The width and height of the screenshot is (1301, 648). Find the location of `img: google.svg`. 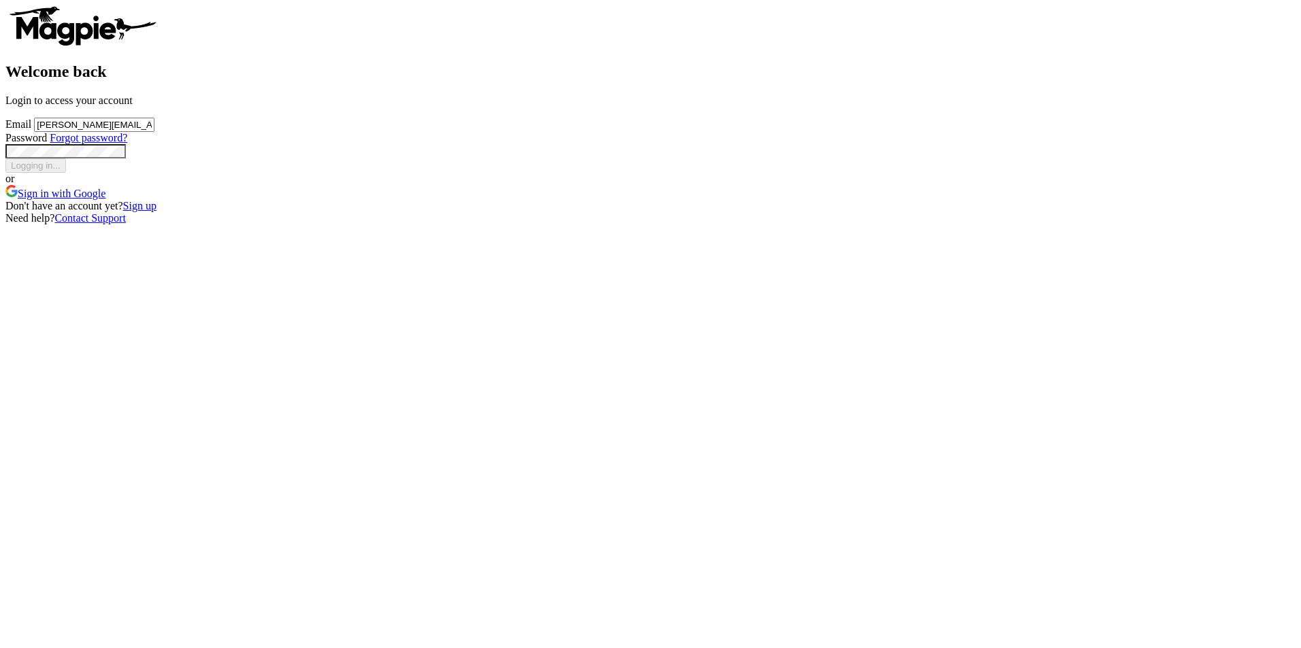

img: google.svg is located at coordinates (12, 191).